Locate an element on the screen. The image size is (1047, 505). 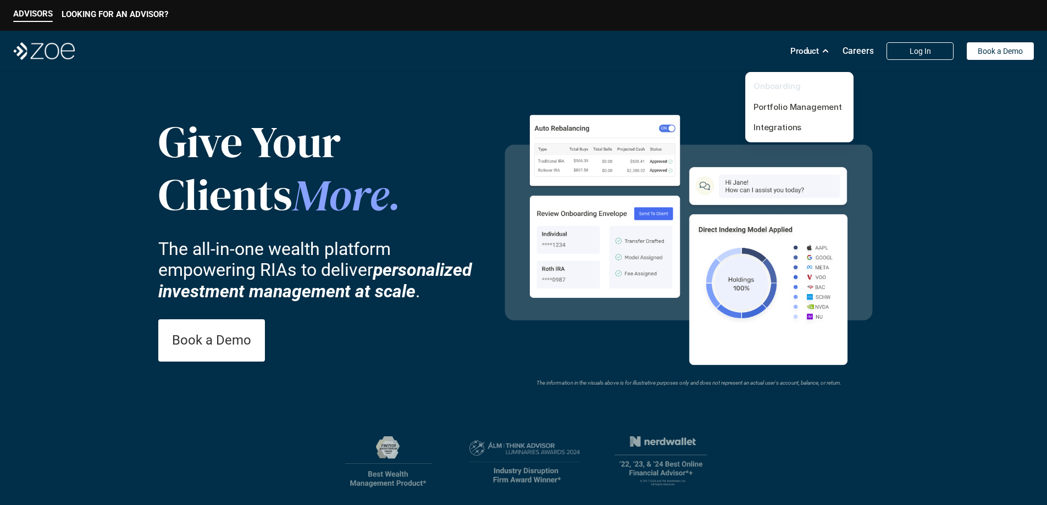
p: Give Your is located at coordinates (285, 142).